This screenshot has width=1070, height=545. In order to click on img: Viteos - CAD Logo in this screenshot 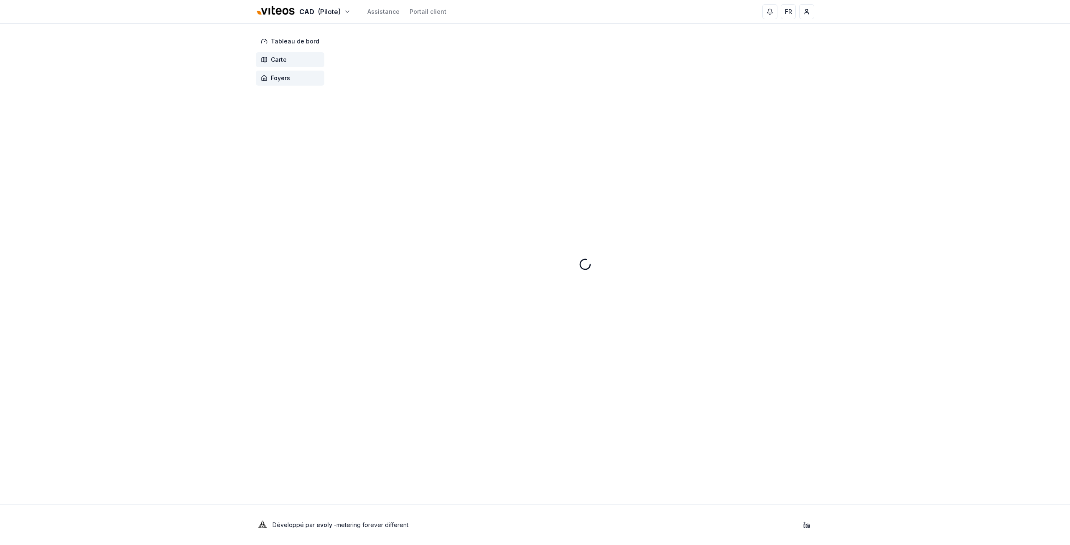, I will do `click(276, 11)`.